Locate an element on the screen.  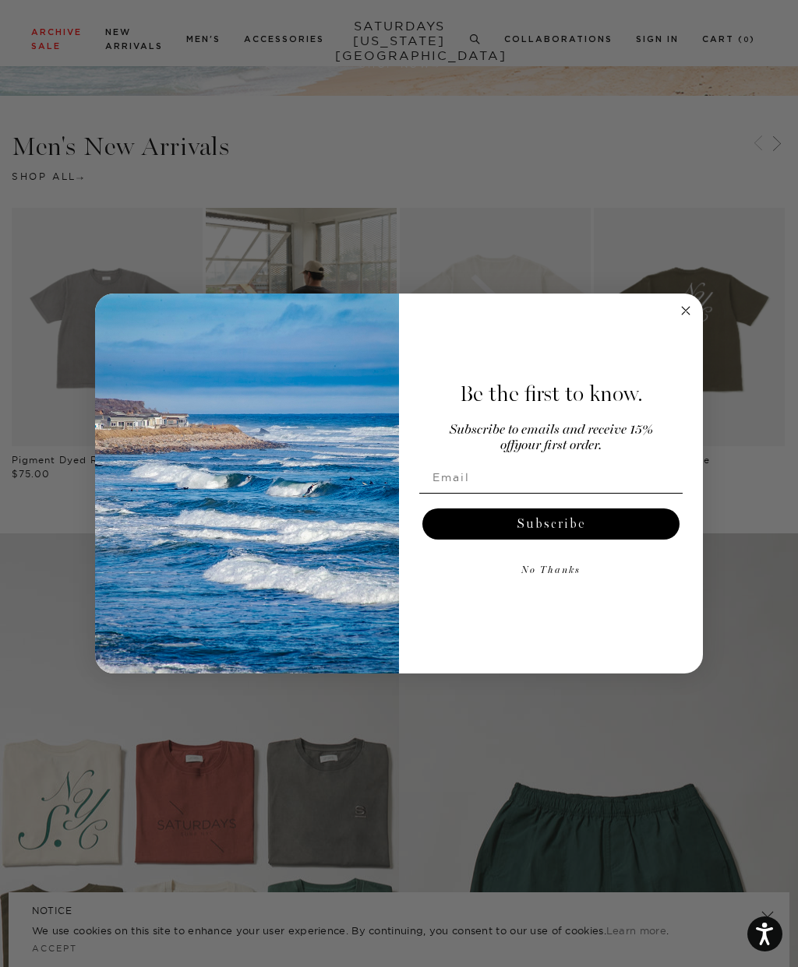
button: Subscribe is located at coordinates (551, 524).